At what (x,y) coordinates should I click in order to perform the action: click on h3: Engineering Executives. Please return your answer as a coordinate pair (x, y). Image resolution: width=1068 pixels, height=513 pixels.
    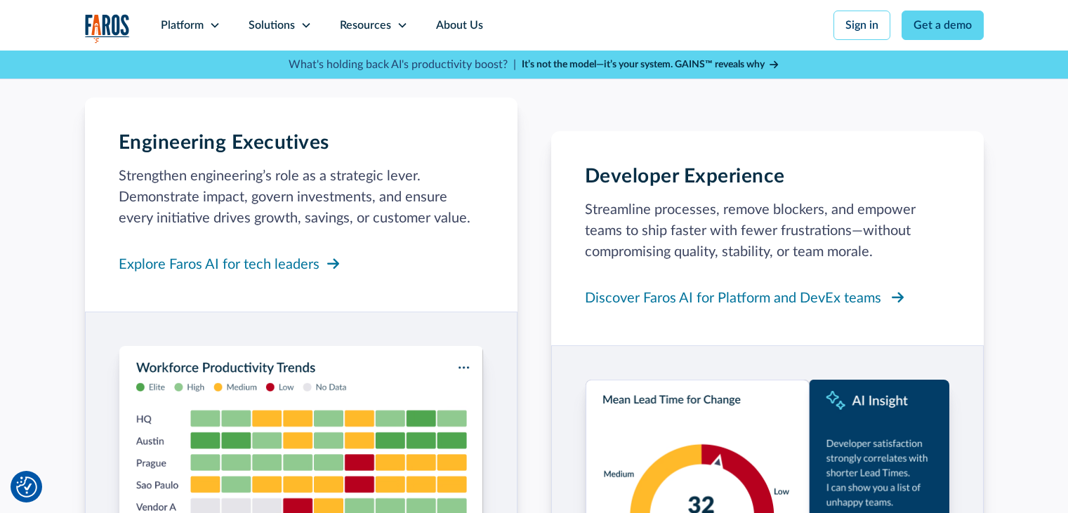
    Looking at the image, I should click on (224, 143).